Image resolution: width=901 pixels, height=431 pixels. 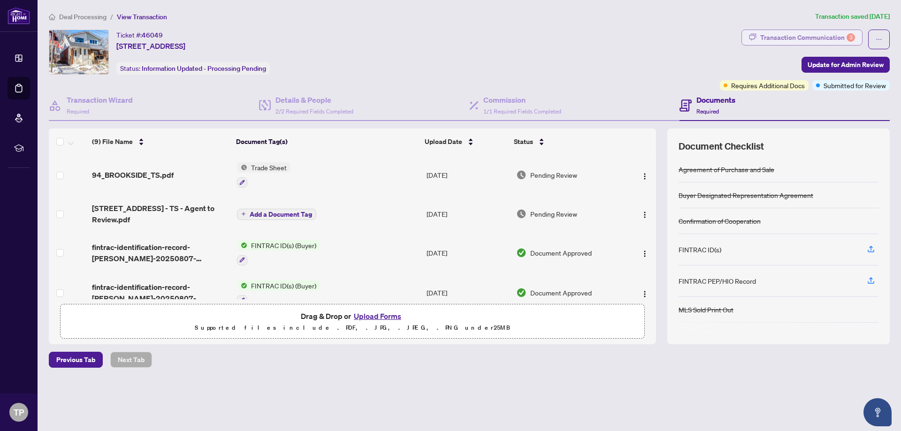 What do you see at coordinates (706, 310) in the screenshot?
I see `div: MLS Sold Print Out` at bounding box center [706, 310].